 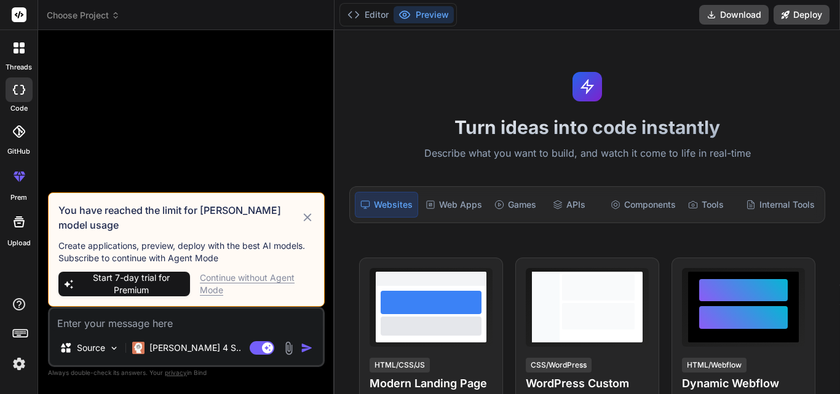 What do you see at coordinates (711, 205) in the screenshot?
I see `div: Tools` at bounding box center [711, 205].